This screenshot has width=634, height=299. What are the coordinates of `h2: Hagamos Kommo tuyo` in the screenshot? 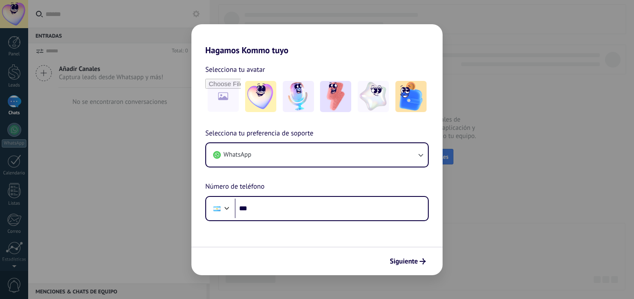 It's located at (317, 40).